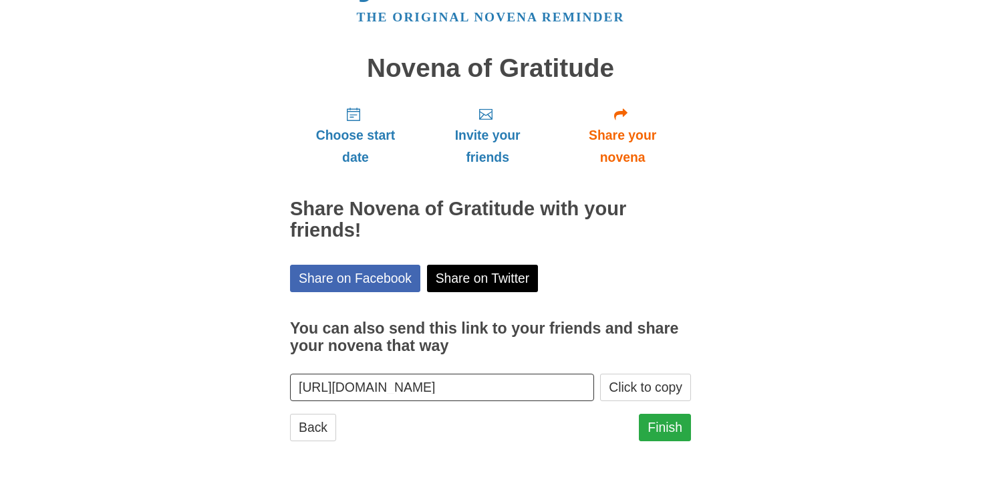 This screenshot has height=480, width=981. I want to click on a: Share your novena, so click(622, 135).